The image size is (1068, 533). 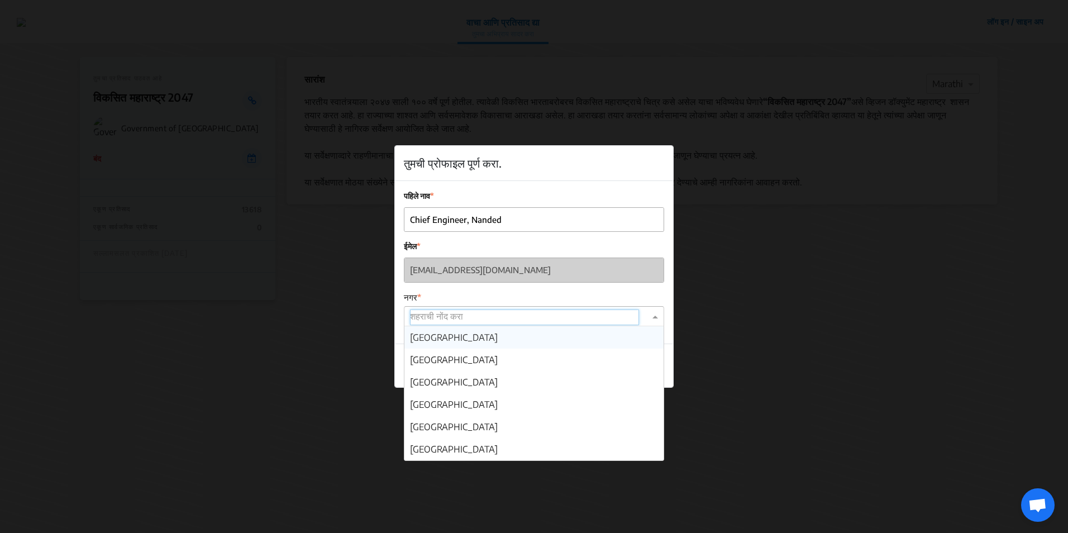 I want to click on a: Open chat, so click(x=1037, y=505).